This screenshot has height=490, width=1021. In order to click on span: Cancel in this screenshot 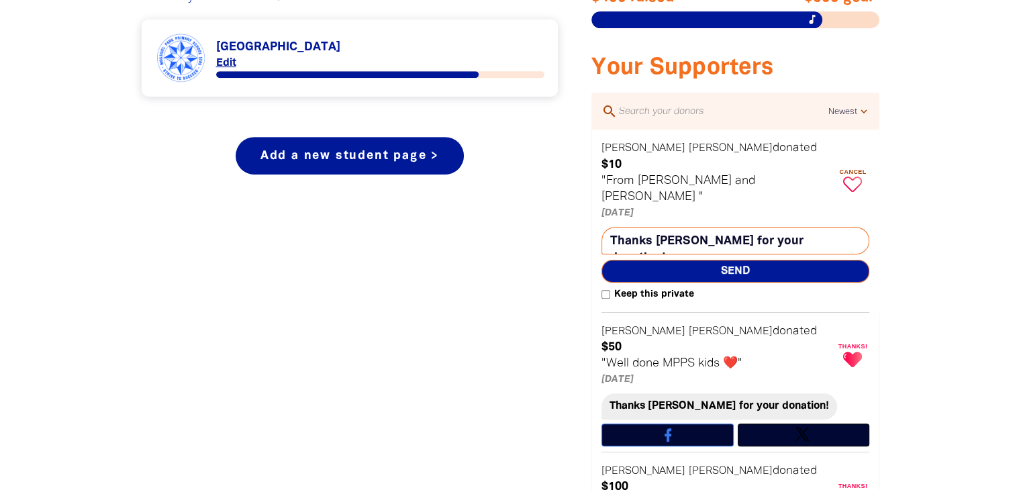, I will do `click(853, 172)`.